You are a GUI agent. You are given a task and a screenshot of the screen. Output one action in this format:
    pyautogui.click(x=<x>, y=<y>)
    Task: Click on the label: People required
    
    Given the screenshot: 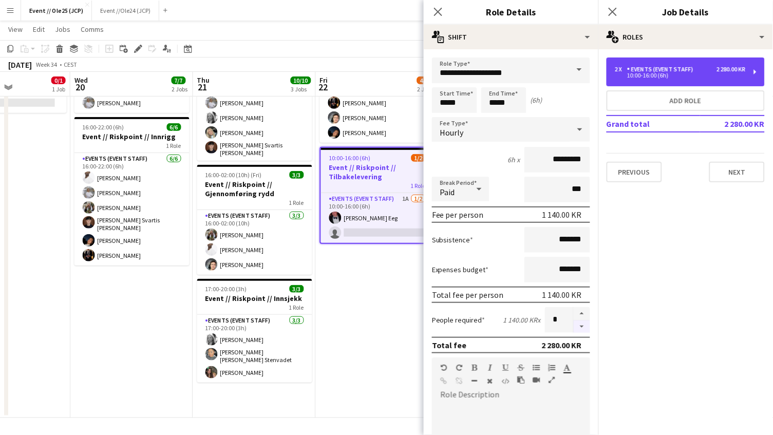 What is the action you would take?
    pyautogui.click(x=459, y=320)
    